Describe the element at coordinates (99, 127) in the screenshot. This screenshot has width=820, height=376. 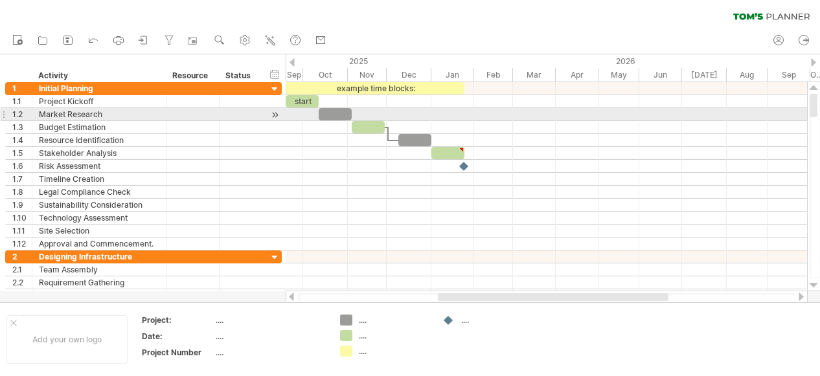
I see `div: Budget Estimation` at that location.